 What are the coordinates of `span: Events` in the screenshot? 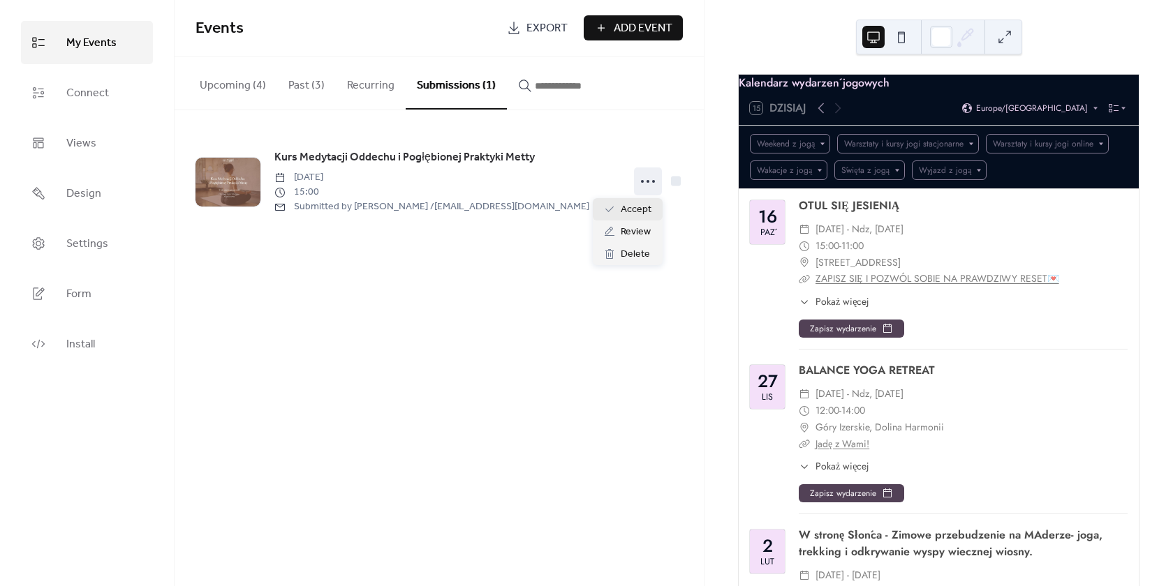 It's located at (219, 29).